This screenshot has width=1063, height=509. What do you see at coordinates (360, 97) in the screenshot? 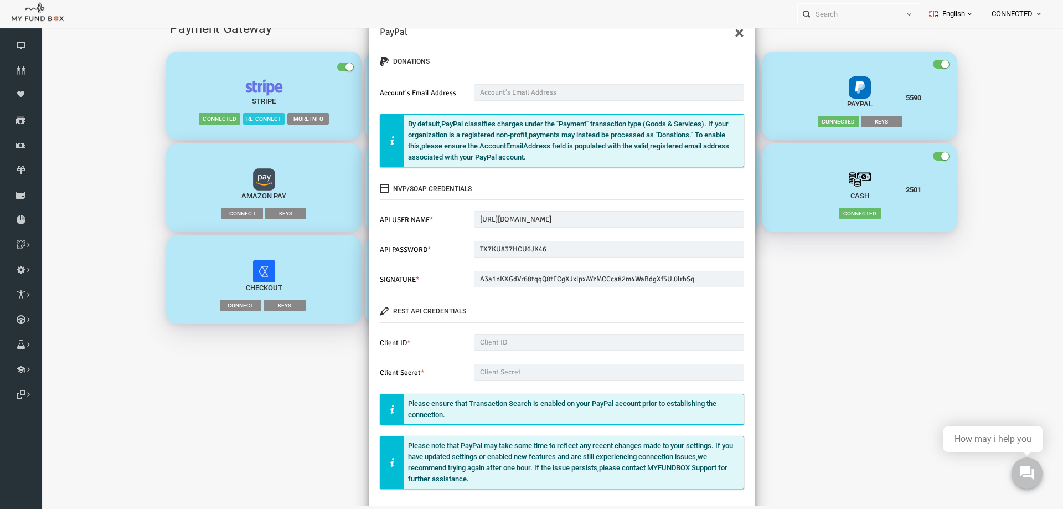
I see `label: Account's Email Address` at bounding box center [360, 97].